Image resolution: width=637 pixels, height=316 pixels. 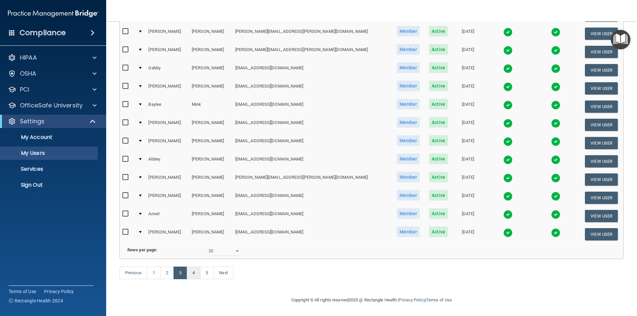 I want to click on b: Rows per page:, so click(x=142, y=250).